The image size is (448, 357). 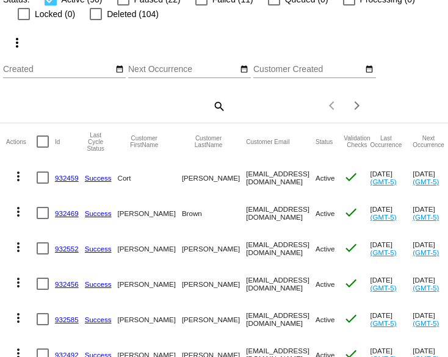 I want to click on button: Change sorting for LastOccurrenceUtc, so click(x=386, y=141).